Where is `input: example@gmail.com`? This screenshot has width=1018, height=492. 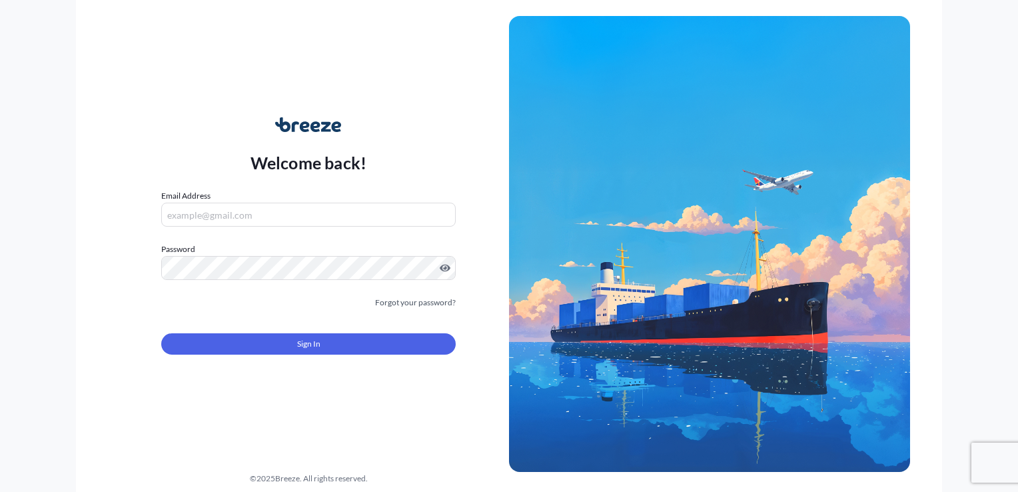 input: example@gmail.com is located at coordinates (309, 215).